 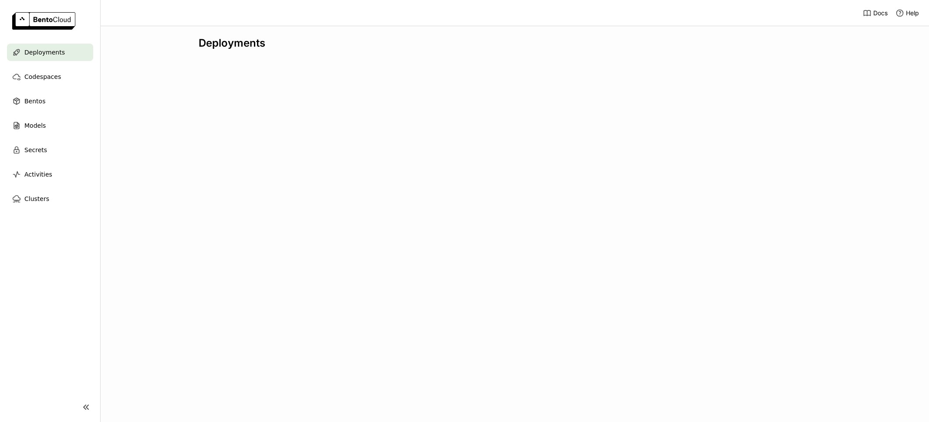 I want to click on span: Codespaces, so click(x=43, y=77).